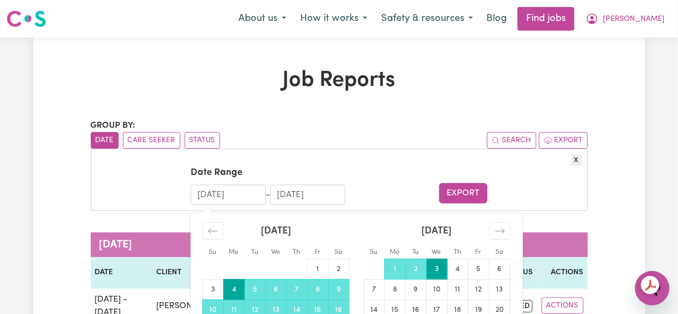 This screenshot has width=678, height=314. What do you see at coordinates (151, 140) in the screenshot?
I see `button: sort invoices by care seeker` at bounding box center [151, 140].